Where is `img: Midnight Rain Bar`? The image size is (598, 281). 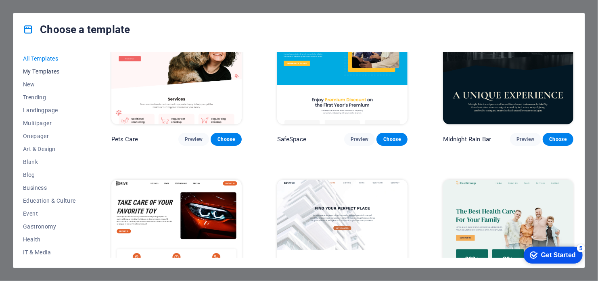
img: Midnight Rain Bar is located at coordinates (508, 65).